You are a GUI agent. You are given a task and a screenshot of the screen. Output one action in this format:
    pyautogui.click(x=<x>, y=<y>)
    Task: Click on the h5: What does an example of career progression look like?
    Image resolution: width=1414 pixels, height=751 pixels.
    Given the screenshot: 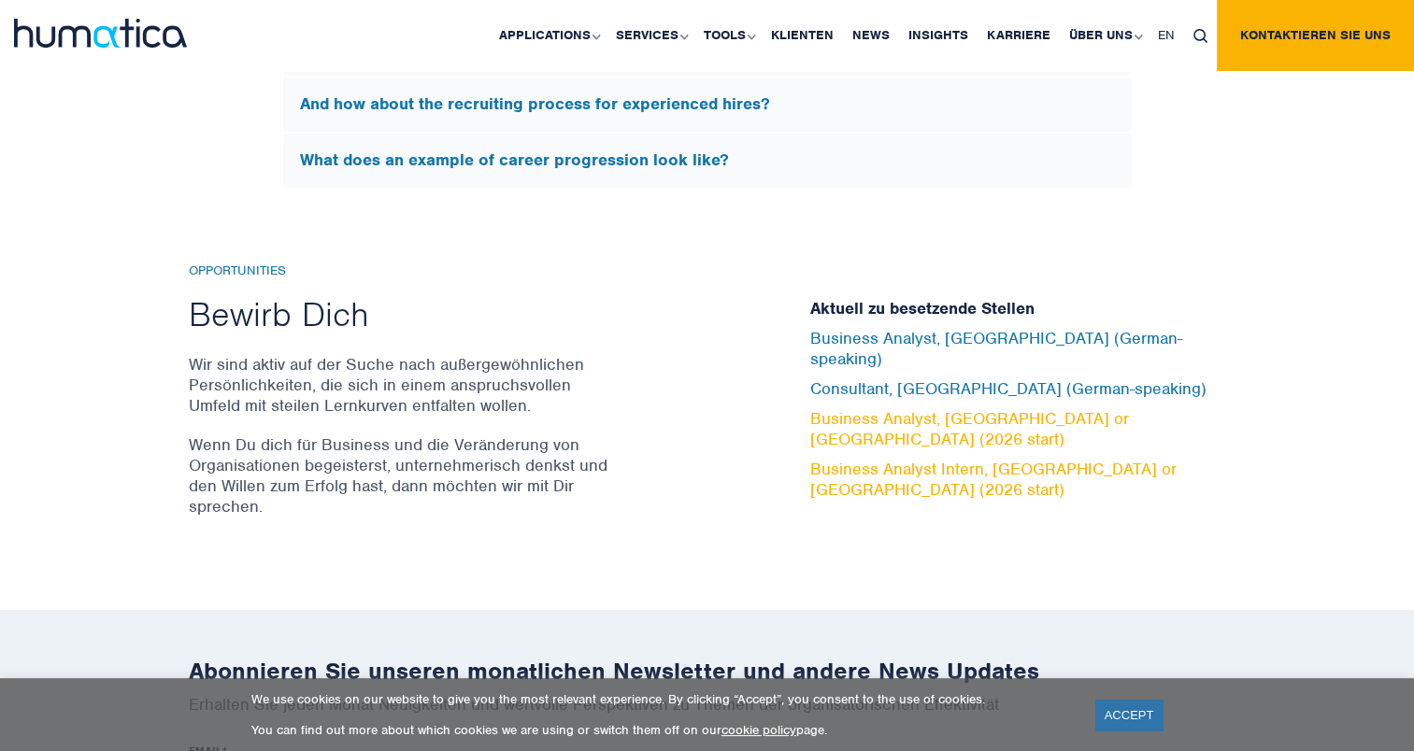 What is the action you would take?
    pyautogui.click(x=707, y=161)
    